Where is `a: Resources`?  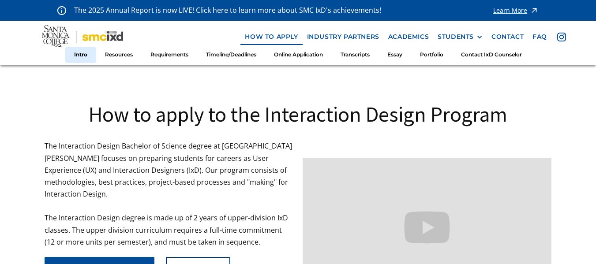
a: Resources is located at coordinates (119, 55).